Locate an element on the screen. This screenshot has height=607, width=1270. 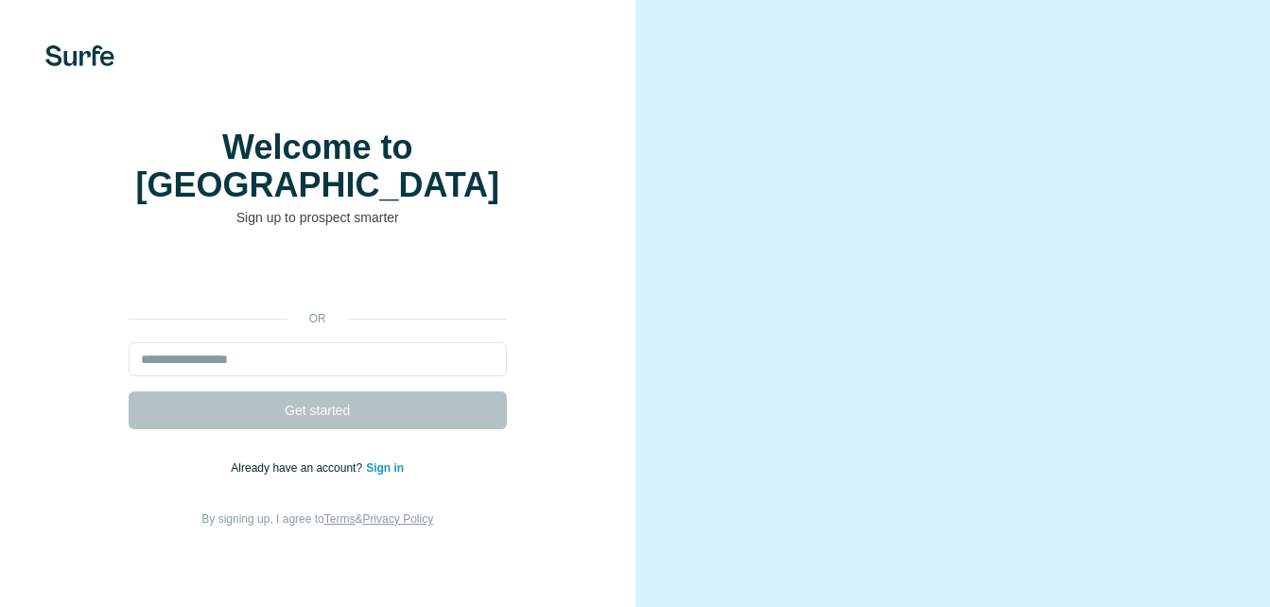
p: Sign up to prospect smarter is located at coordinates (318, 217).